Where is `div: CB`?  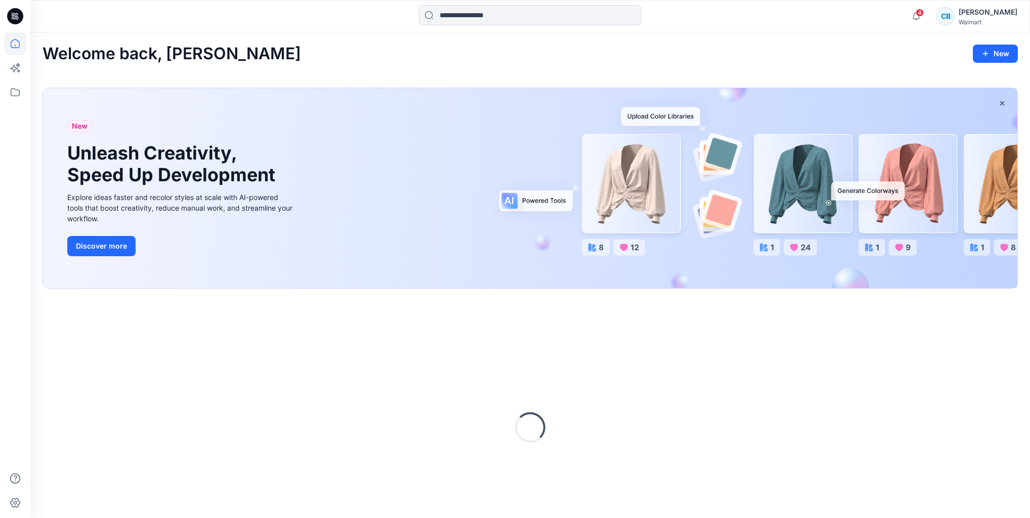 div: CB is located at coordinates (946, 16).